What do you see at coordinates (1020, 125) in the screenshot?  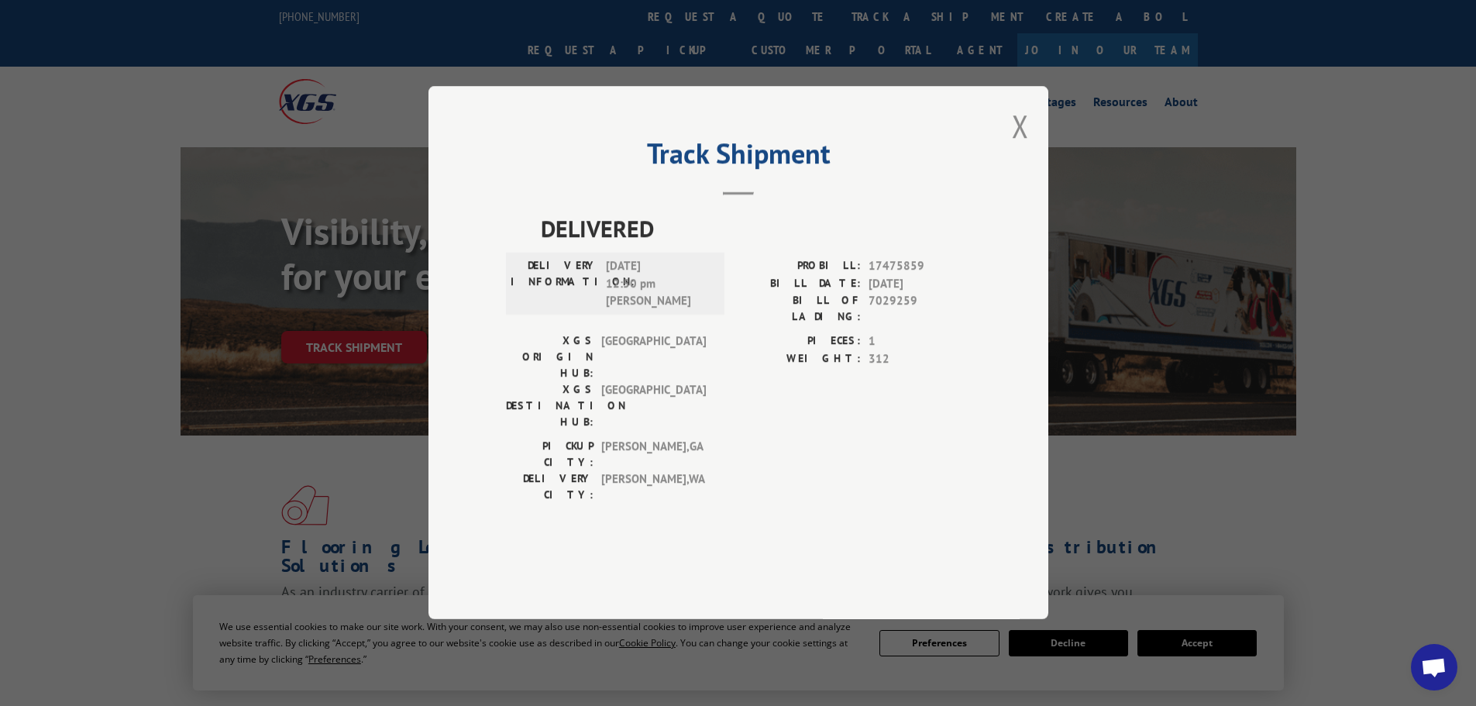 I see `button: Close modal` at bounding box center [1020, 125].